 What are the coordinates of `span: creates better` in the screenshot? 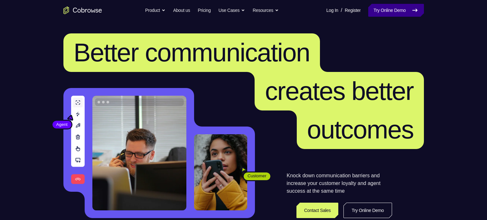 It's located at (339, 91).